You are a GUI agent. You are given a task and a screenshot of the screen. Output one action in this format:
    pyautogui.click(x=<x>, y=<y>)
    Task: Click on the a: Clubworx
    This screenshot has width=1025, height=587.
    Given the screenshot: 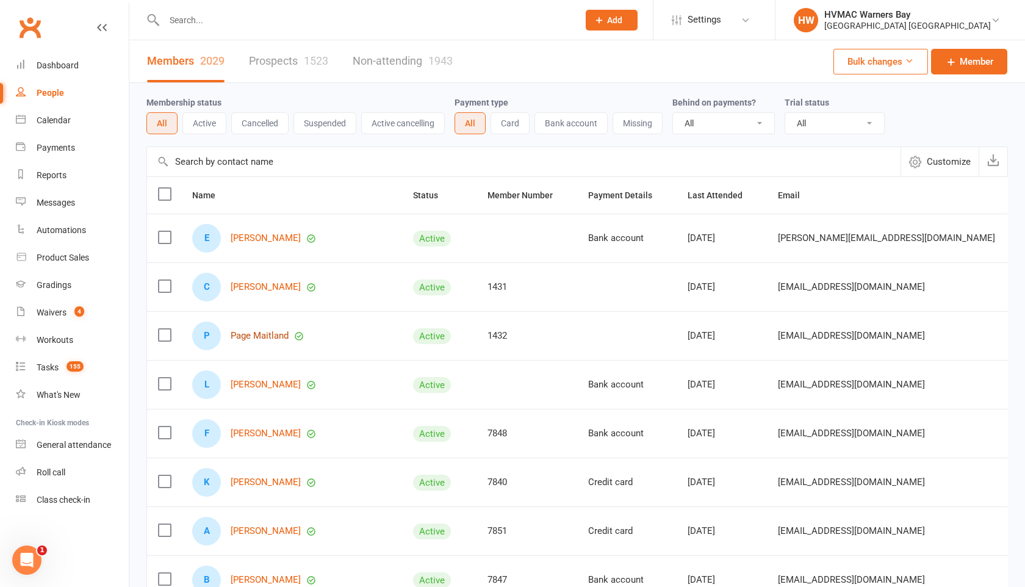 What is the action you would take?
    pyautogui.click(x=30, y=27)
    